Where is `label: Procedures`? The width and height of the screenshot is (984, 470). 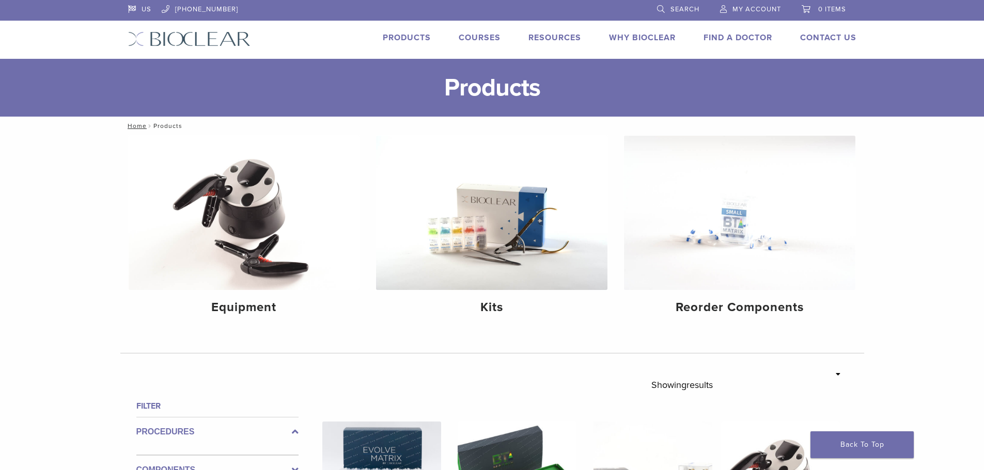 label: Procedures is located at coordinates (217, 432).